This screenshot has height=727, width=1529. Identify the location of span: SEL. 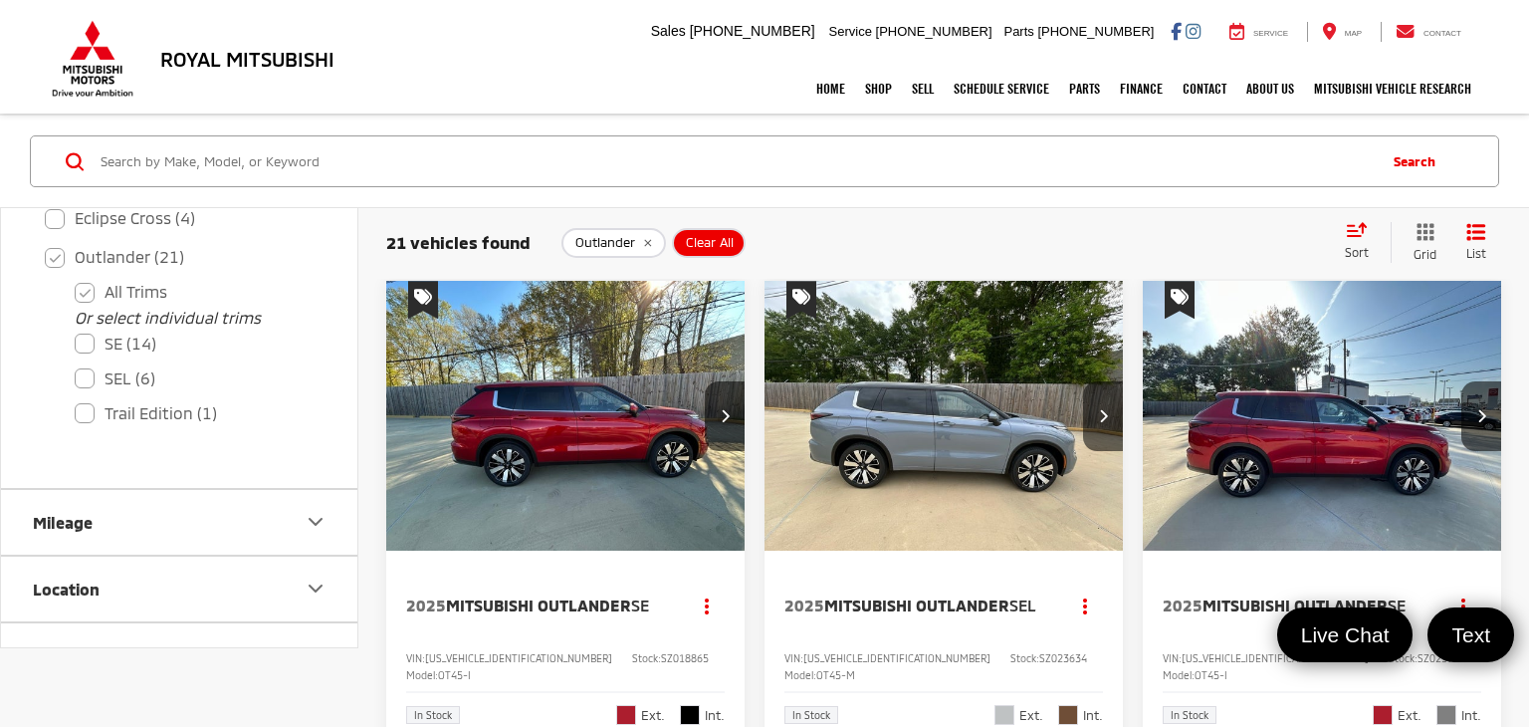
(1022, 604).